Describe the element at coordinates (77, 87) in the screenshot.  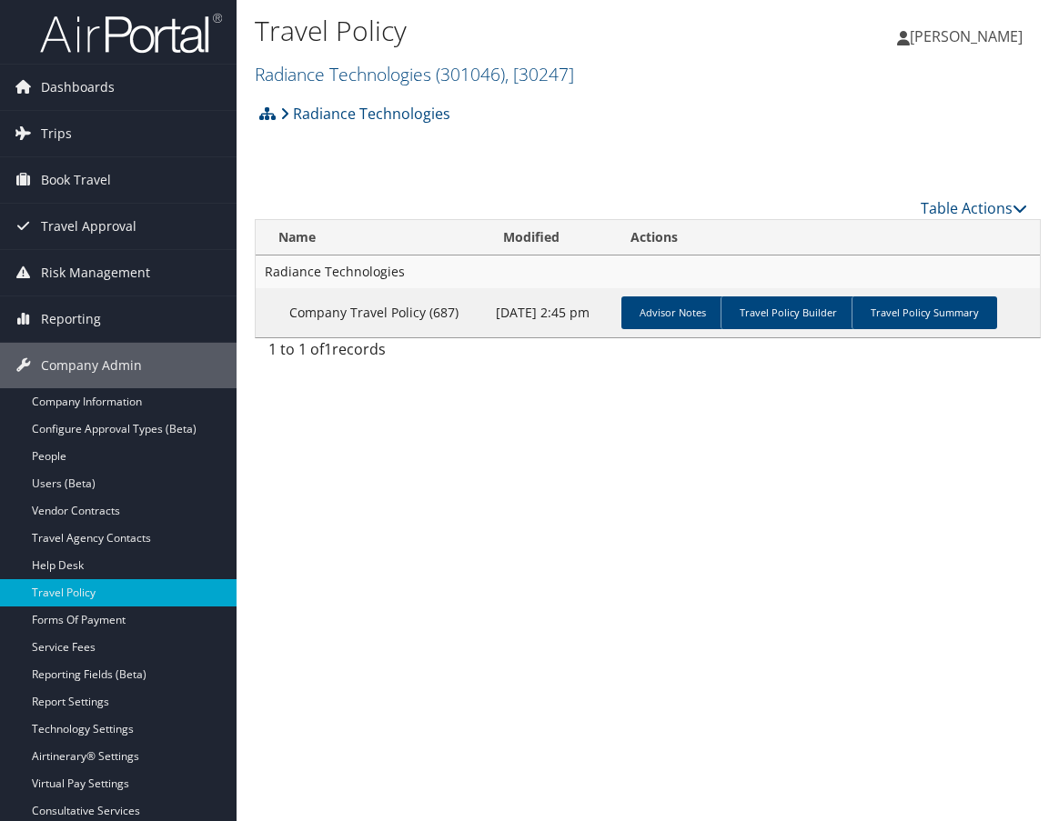
I see `span: Dashboards` at that location.